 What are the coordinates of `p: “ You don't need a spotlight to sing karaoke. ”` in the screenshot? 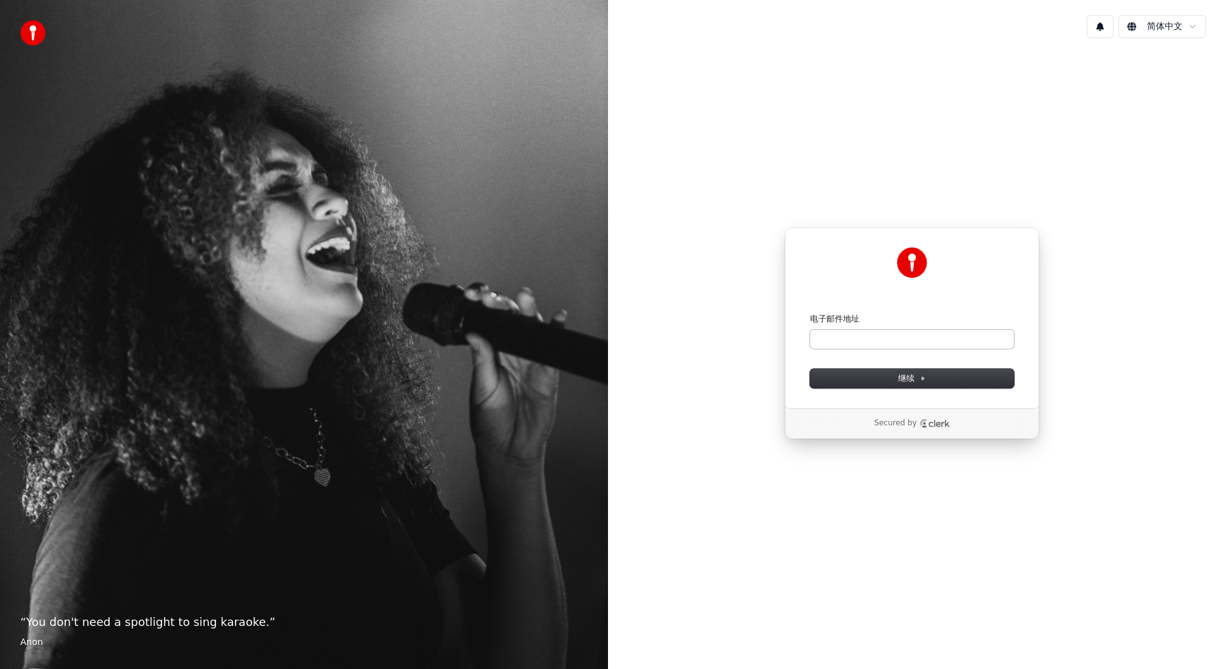 It's located at (304, 622).